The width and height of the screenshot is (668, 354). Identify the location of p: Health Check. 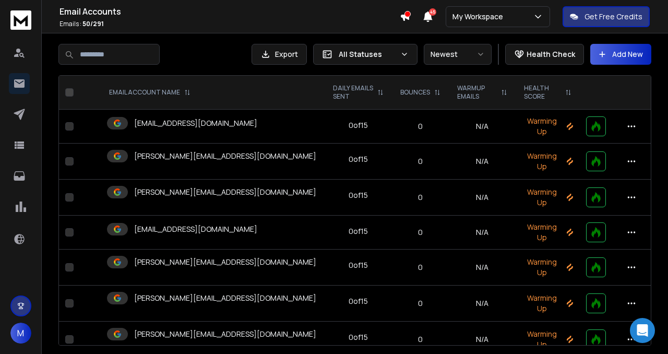
(551, 54).